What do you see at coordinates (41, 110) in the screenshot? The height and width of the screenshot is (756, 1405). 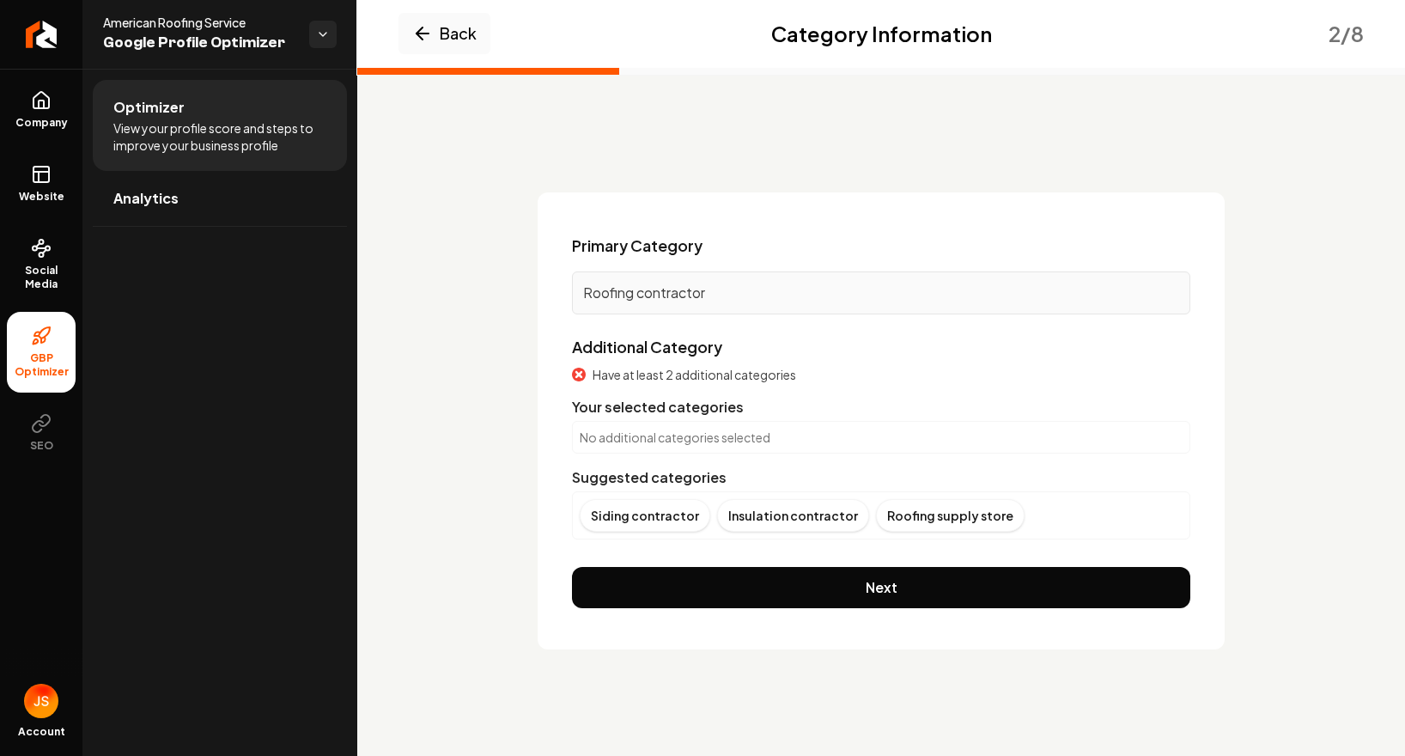 I see `a: Company` at bounding box center [41, 110].